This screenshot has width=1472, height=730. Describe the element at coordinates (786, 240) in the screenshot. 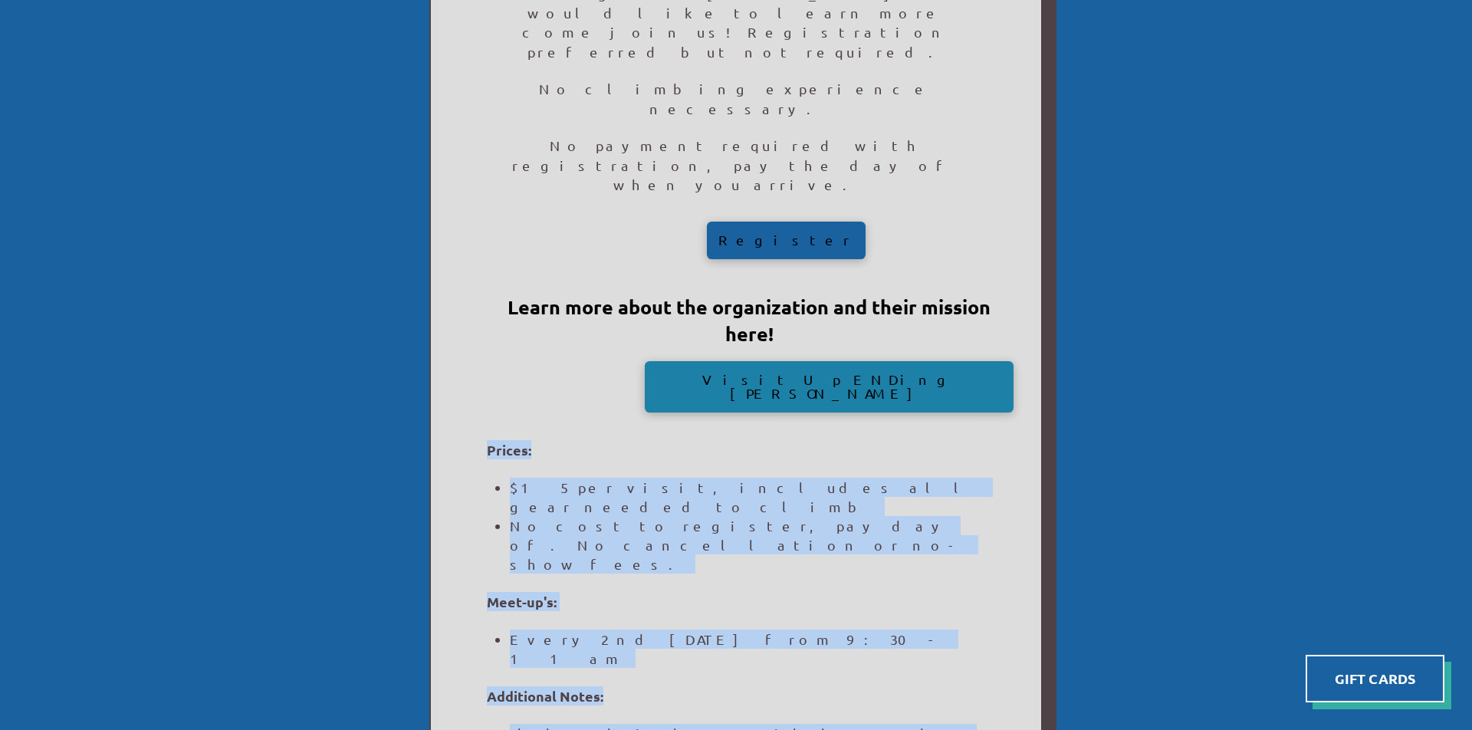

I see `span: Register` at that location.